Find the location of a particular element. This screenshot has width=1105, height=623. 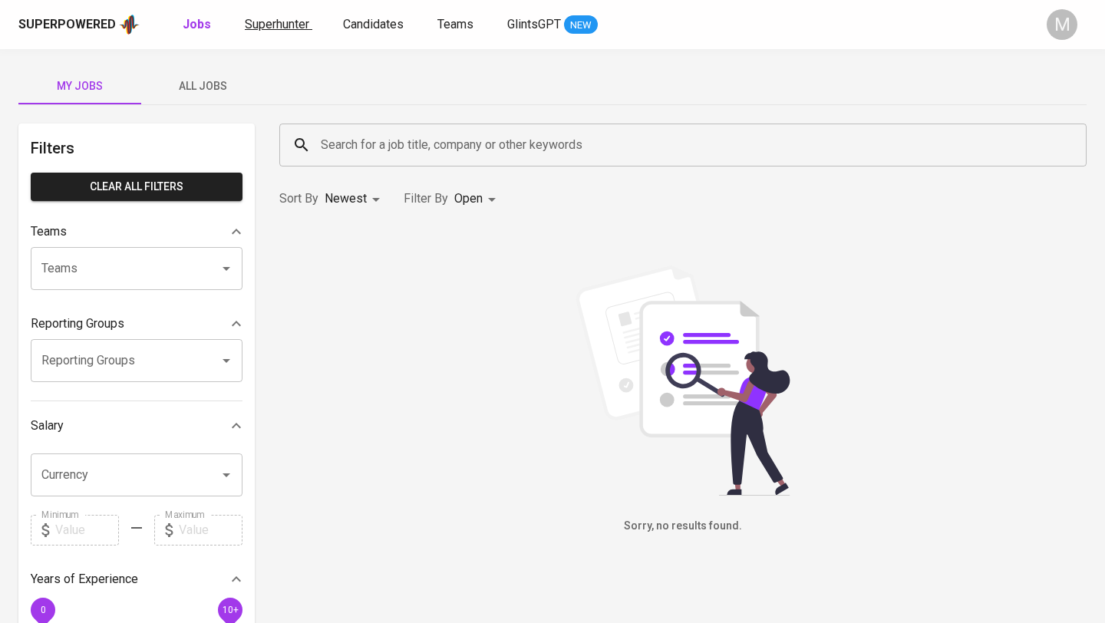

p: Years of Experience is located at coordinates (84, 579).